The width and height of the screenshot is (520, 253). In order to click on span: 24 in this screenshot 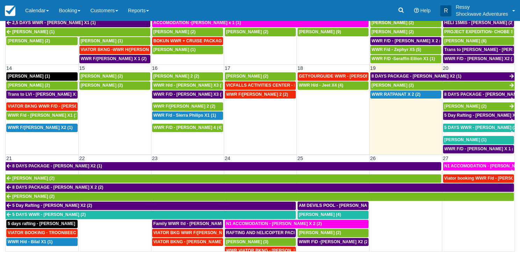, I will do `click(227, 158)`.